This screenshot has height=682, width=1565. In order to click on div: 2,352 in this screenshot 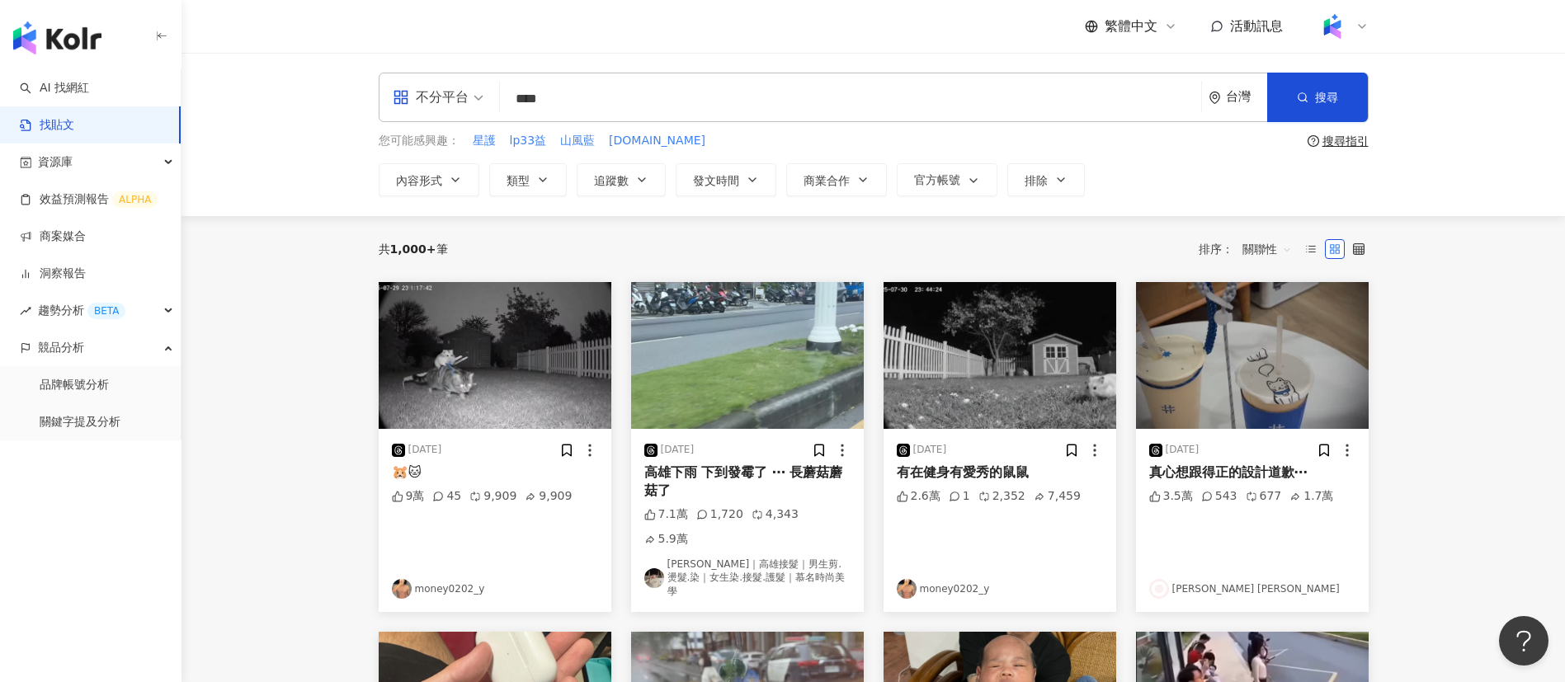, I will do `click(1002, 497)`.